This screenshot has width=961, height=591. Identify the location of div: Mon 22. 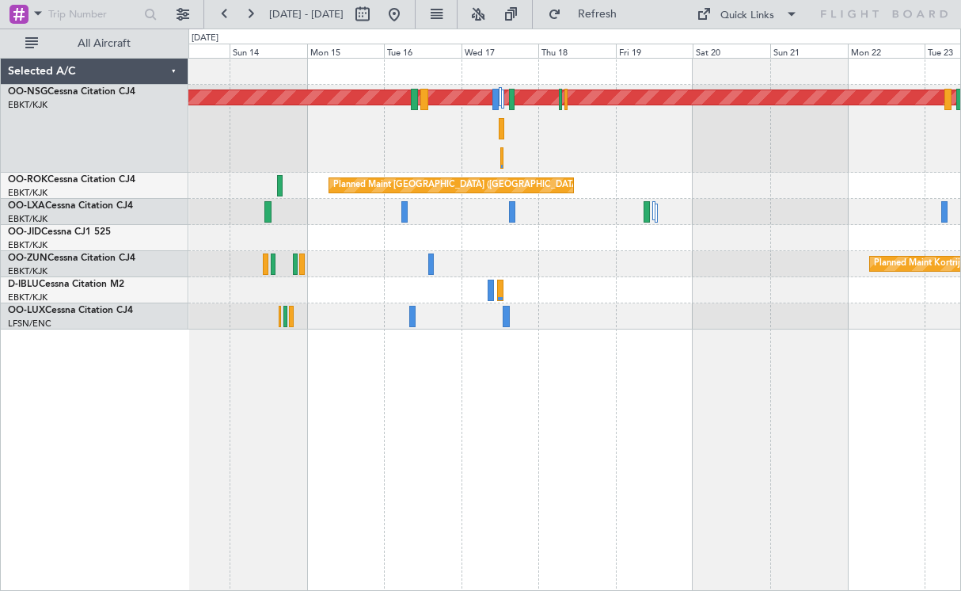
(887, 51).